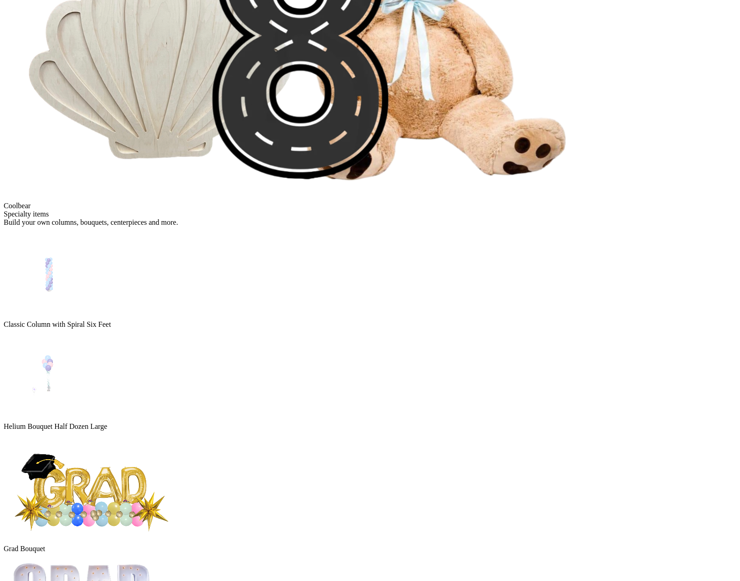  What do you see at coordinates (55, 426) in the screenshot?
I see `span: Helium Bouquet Half Dozen Large` at bounding box center [55, 426].